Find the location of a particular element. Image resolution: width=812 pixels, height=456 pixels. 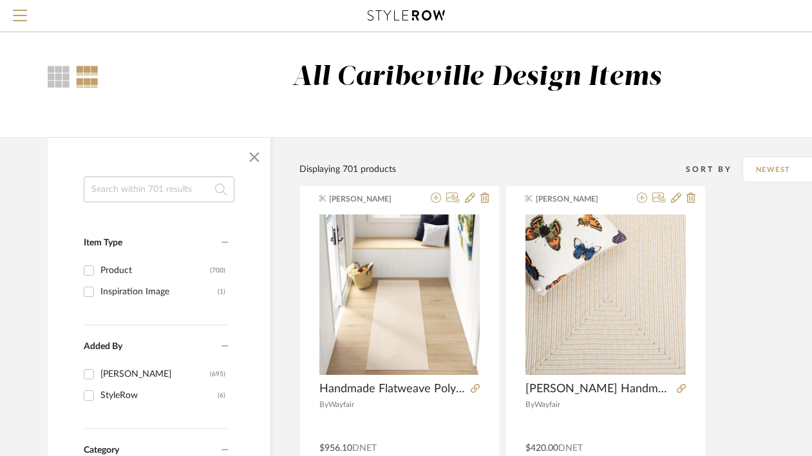

img: Morton Handmade Flatweave Polypropylene Area Rug in Ivory is located at coordinates (606, 294).